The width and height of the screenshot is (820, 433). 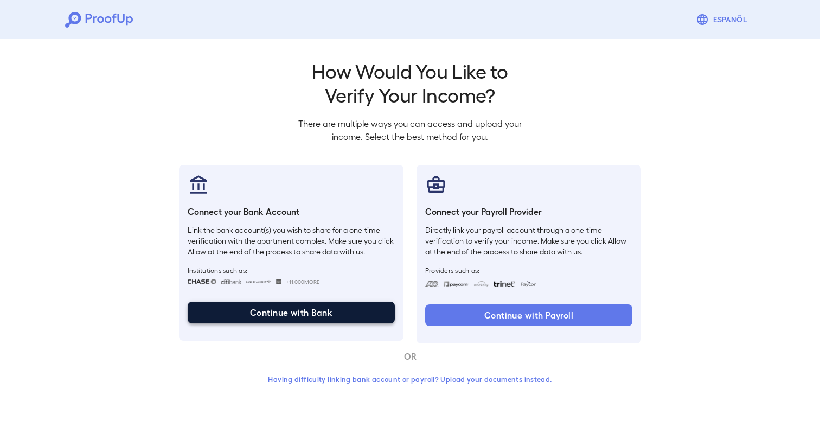 I want to click on img: paycom.svg, so click(x=456, y=284).